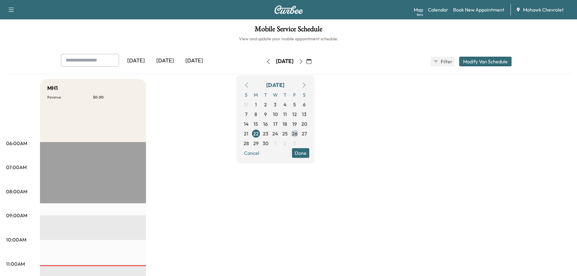  Describe the element at coordinates (304, 114) in the screenshot. I see `span: 13` at that location.